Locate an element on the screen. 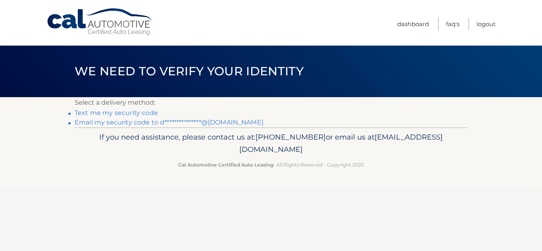 This screenshot has width=542, height=251. a: Dashboard is located at coordinates (413, 24).